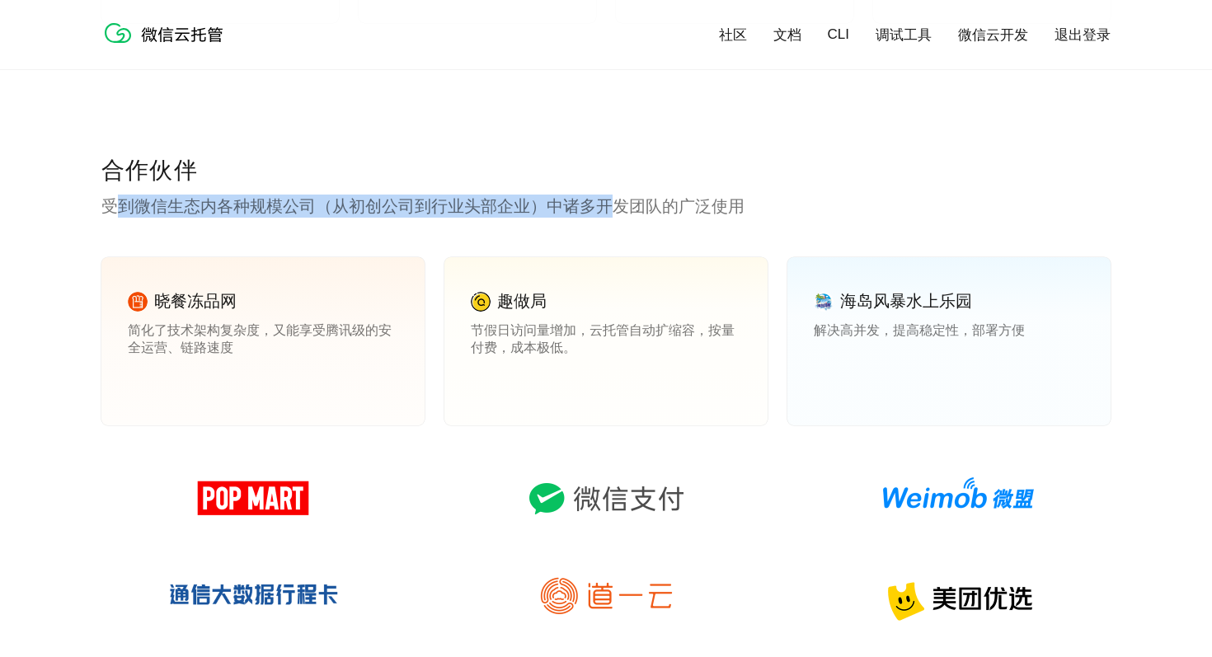  What do you see at coordinates (263, 339) in the screenshot?
I see `p: 简化了技术架构复杂度，又能享受腾讯级的安全运营、链路速度` at bounding box center [263, 339].